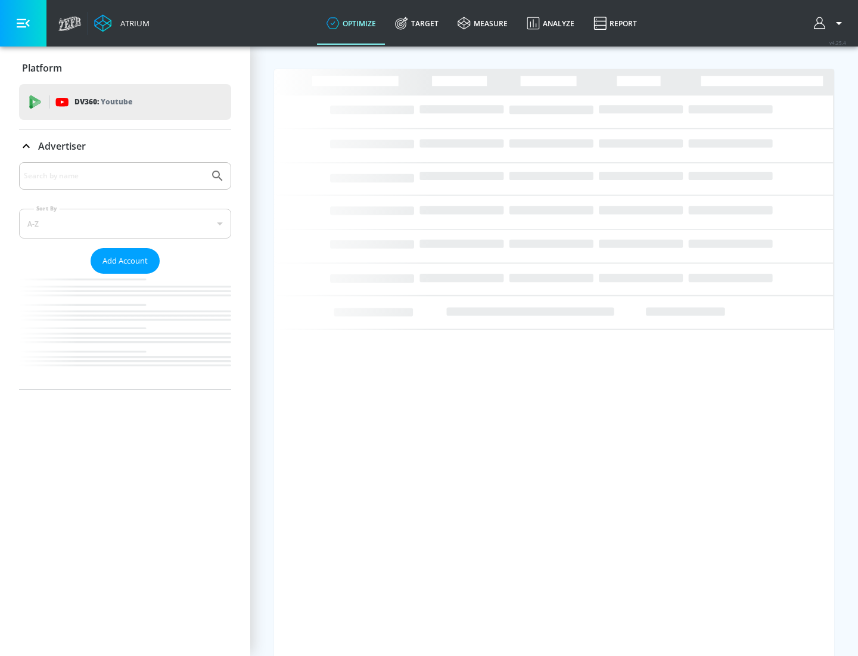 This screenshot has width=858, height=656. Describe the element at coordinates (615, 23) in the screenshot. I see `a: Report` at that location.